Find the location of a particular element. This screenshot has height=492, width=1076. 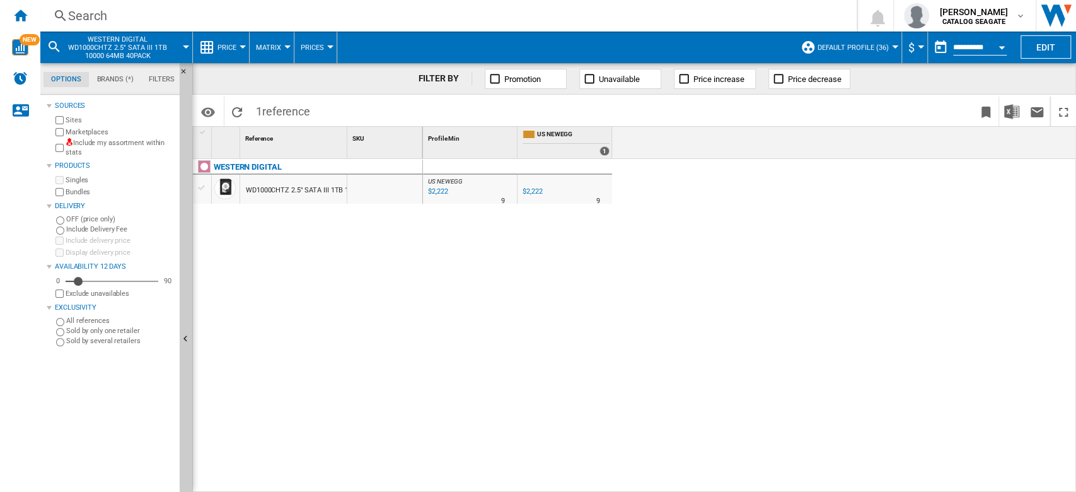

span: Prices is located at coordinates (312, 47).